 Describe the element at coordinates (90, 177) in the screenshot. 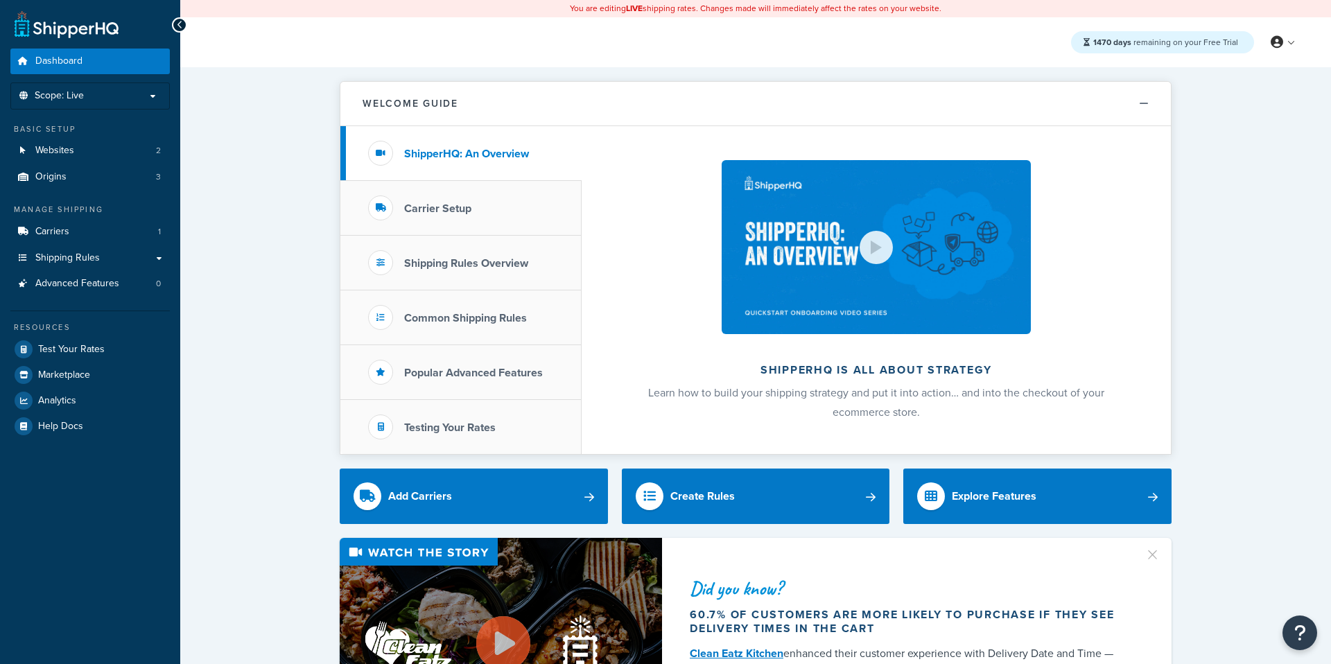

I see `a: Origins3` at that location.